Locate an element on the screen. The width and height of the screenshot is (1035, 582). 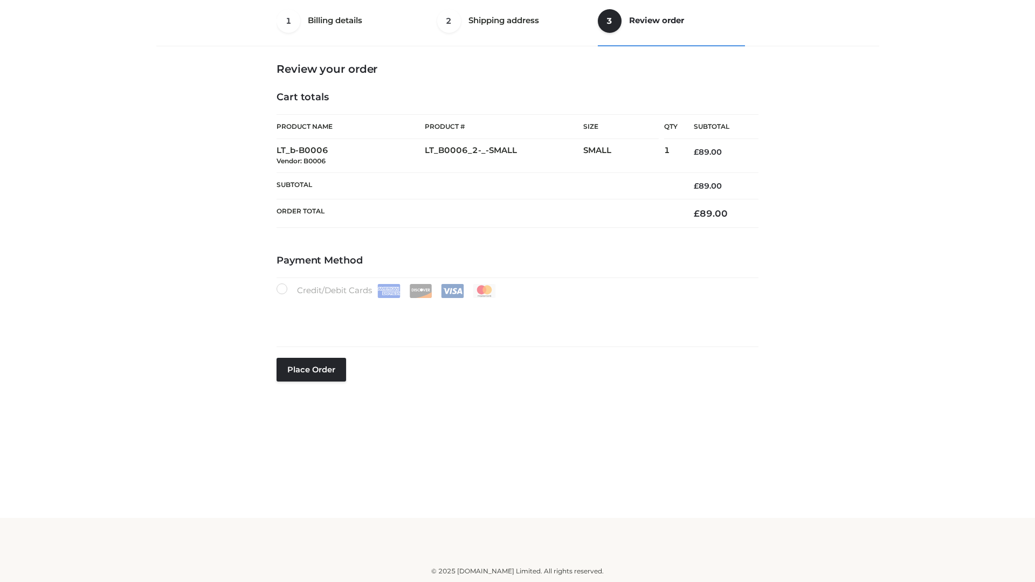
small: Vendor: B0006 is located at coordinates (301, 161).